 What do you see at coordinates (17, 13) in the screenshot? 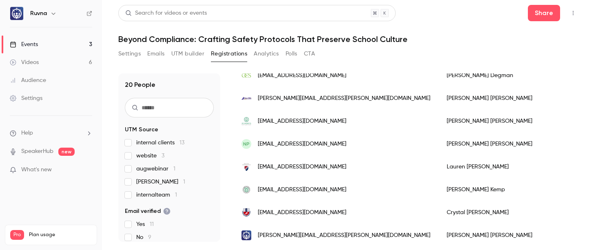
I see `img: Ruvna` at bounding box center [17, 13].